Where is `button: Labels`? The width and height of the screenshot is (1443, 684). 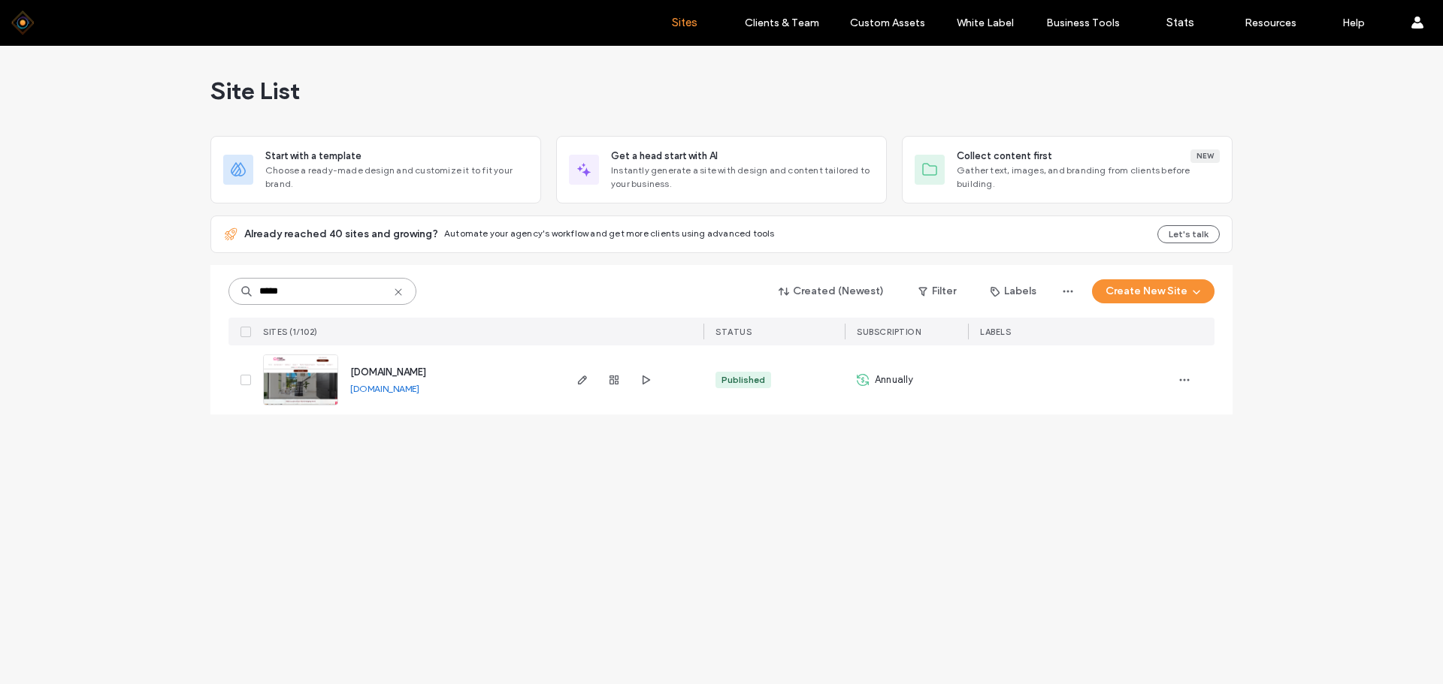
button: Labels is located at coordinates (1013, 292).